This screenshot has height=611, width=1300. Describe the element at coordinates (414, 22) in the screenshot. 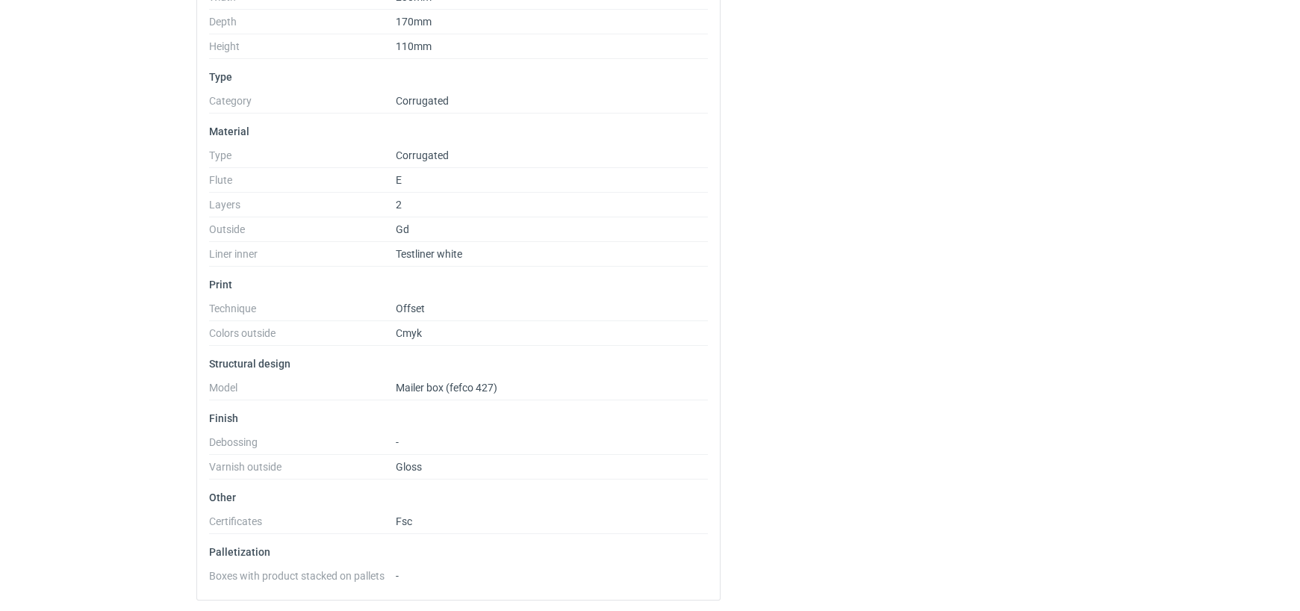

I see `span: 170mm` at that location.